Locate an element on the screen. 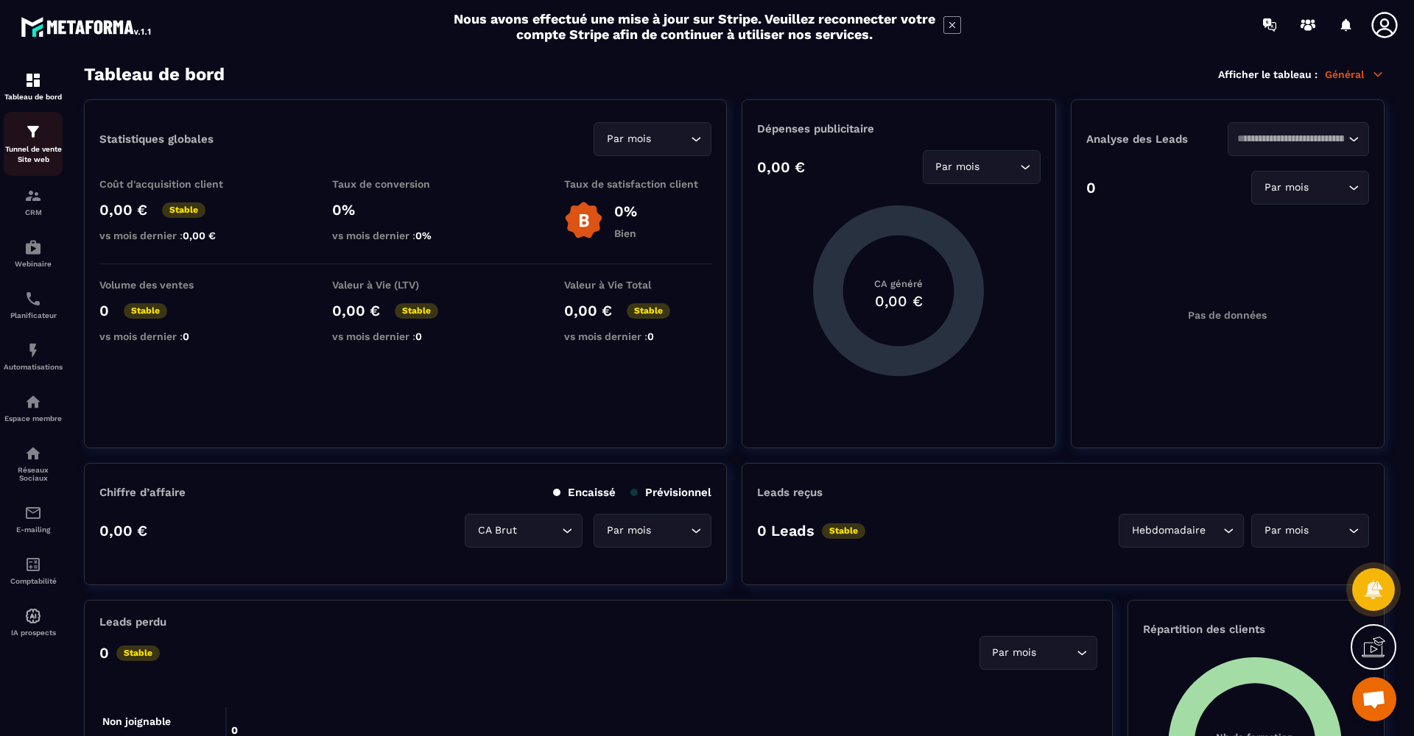 The width and height of the screenshot is (1414, 736). a: automationsautomationsWebinaire is located at coordinates (33, 253).